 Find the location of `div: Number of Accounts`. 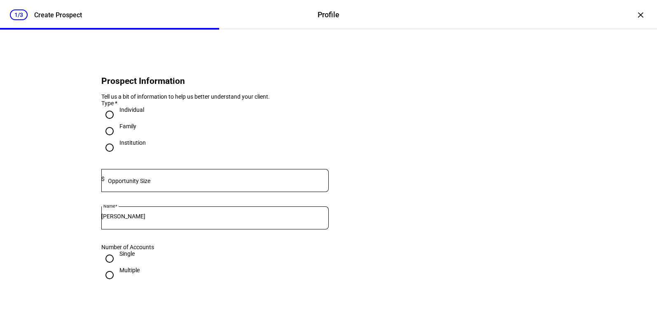

div: Number of Accounts is located at coordinates (215, 247).